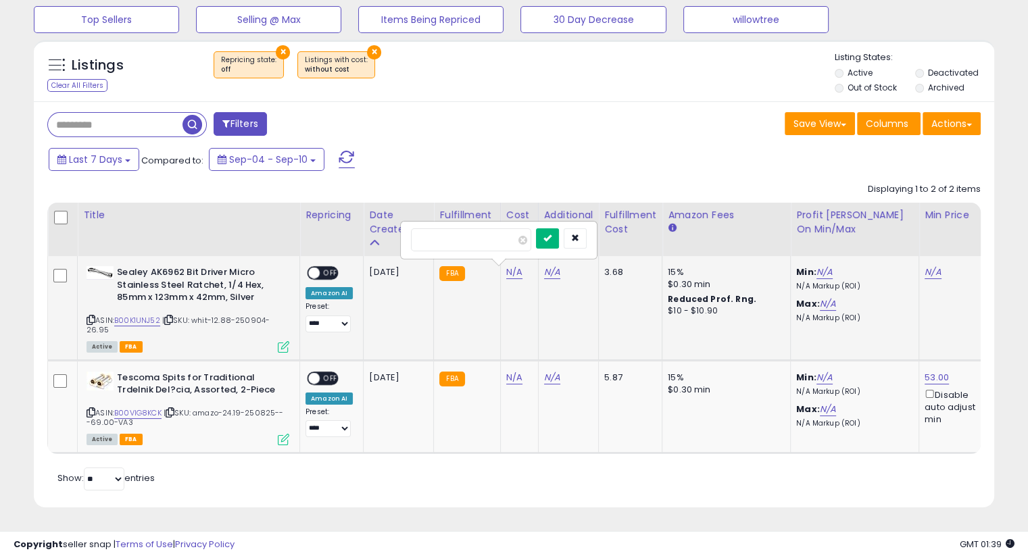  Describe the element at coordinates (711, 299) in the screenshot. I see `b: Reduced Prof. Rng.` at that location.